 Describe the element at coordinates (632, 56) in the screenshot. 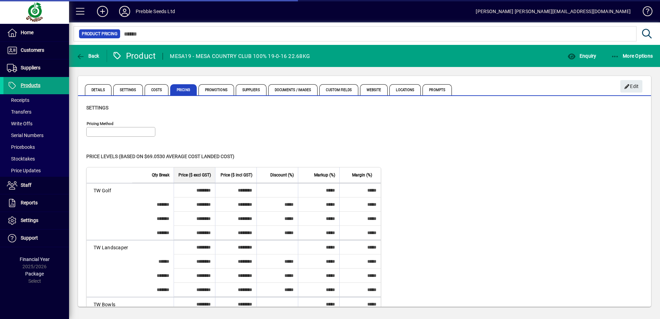

I see `span: More Options` at that location.